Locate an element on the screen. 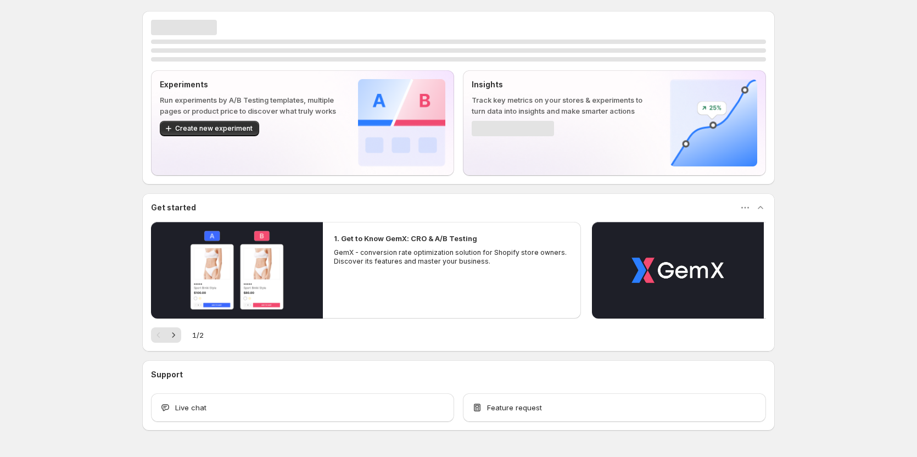  button: Create new experiment is located at coordinates (209, 129).